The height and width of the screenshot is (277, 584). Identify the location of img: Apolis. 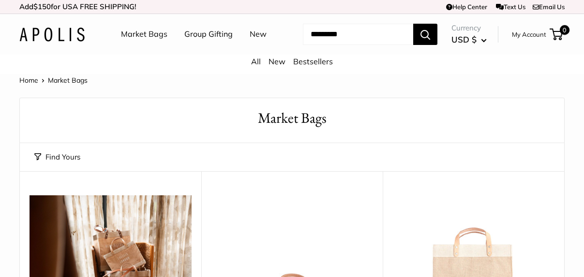
(52, 34).